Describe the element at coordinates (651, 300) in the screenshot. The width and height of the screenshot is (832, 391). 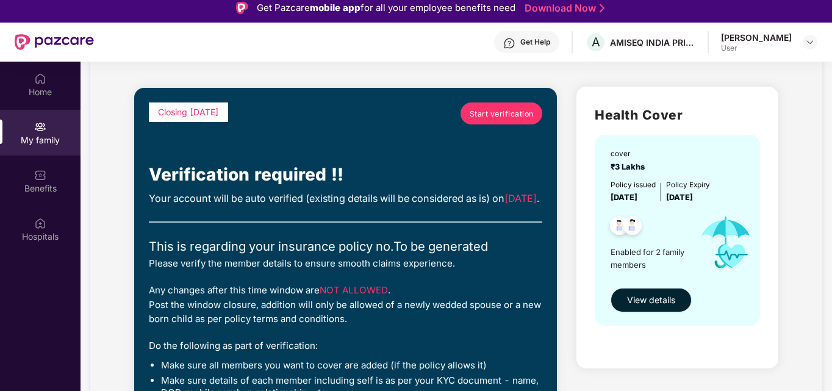
I see `button: View details` at that location.